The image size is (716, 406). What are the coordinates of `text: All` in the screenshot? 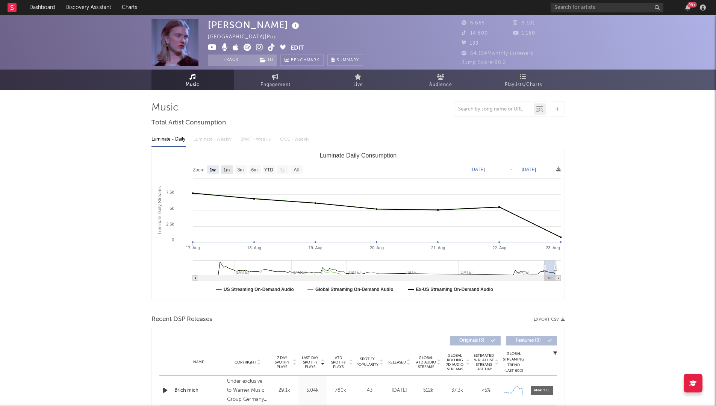 It's located at (296, 170).